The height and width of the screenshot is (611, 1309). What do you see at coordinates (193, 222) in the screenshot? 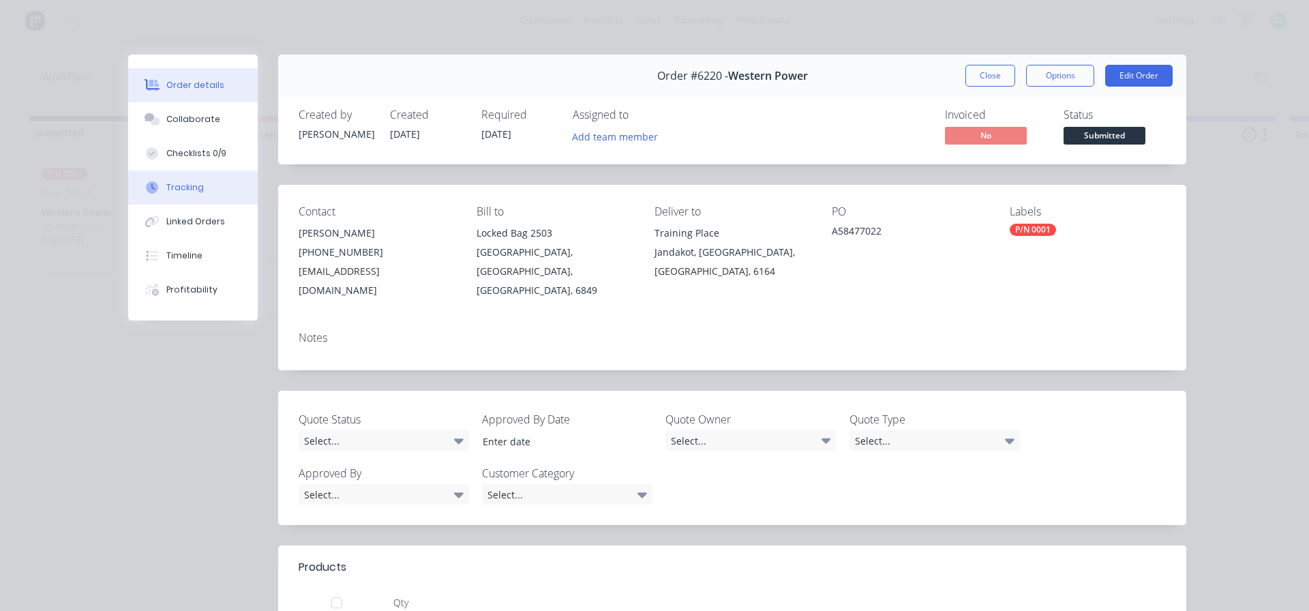
I see `button: Linked Orders` at bounding box center [193, 222].